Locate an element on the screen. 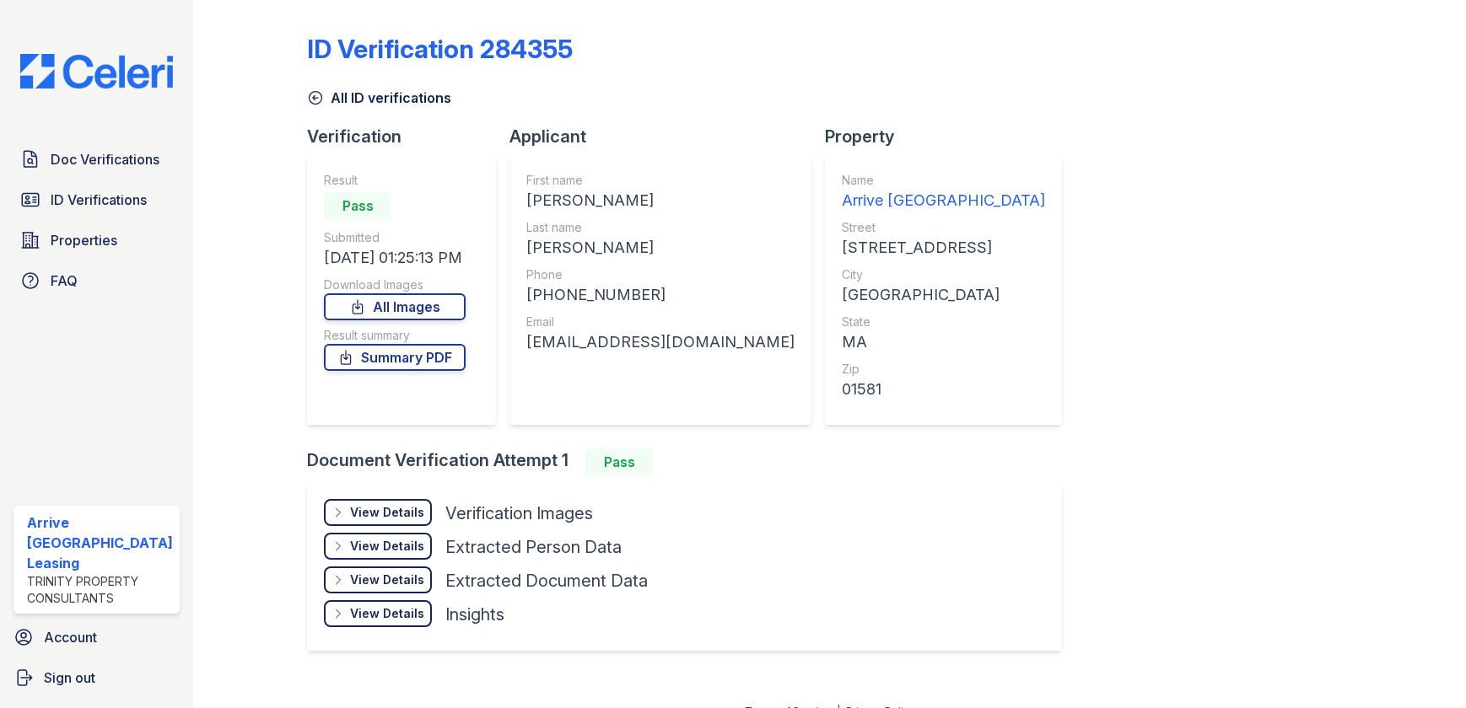  div: Document Verification Attempt 1 is located at coordinates (691, 462).